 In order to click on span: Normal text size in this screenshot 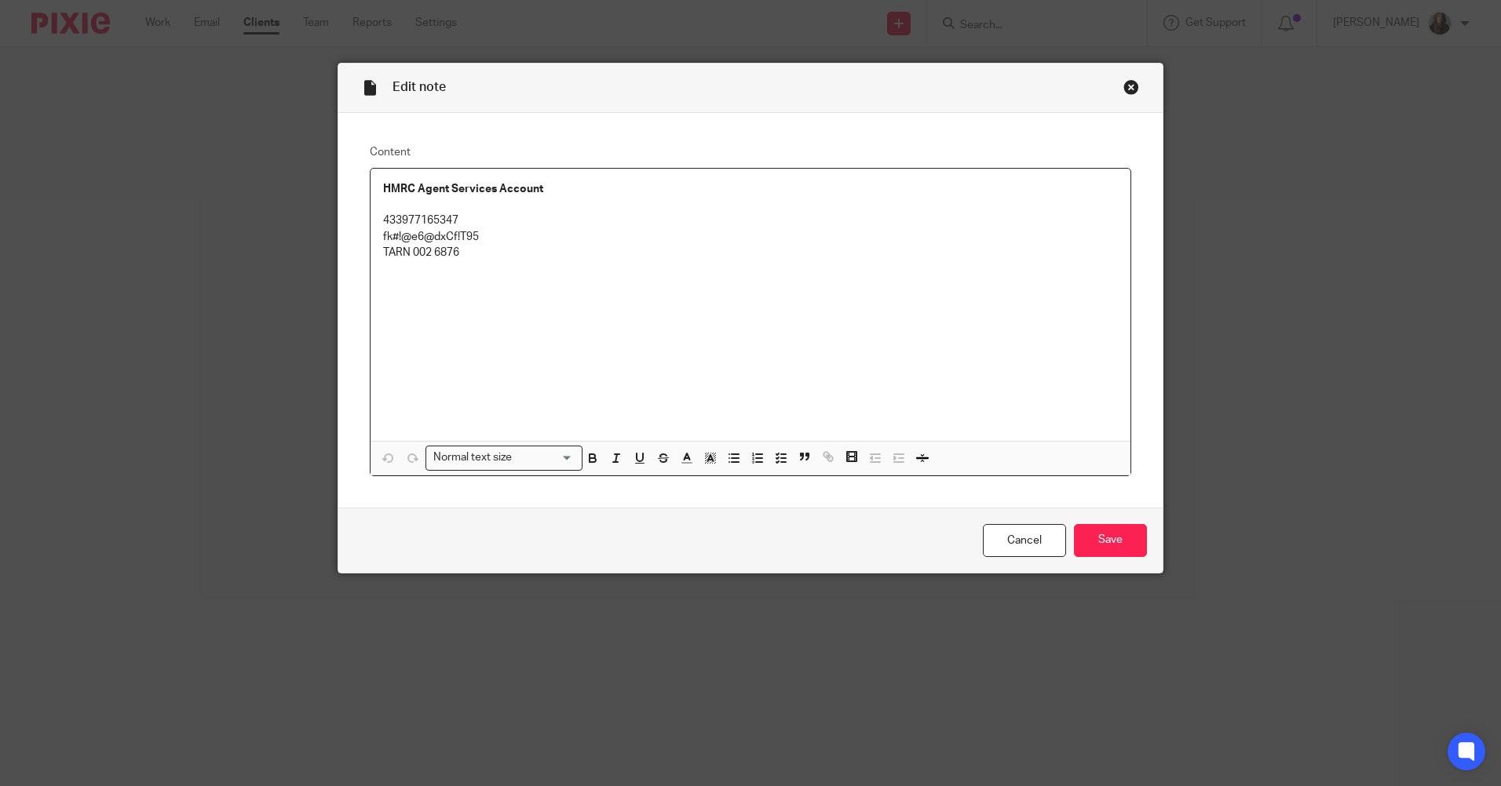, I will do `click(472, 458)`.